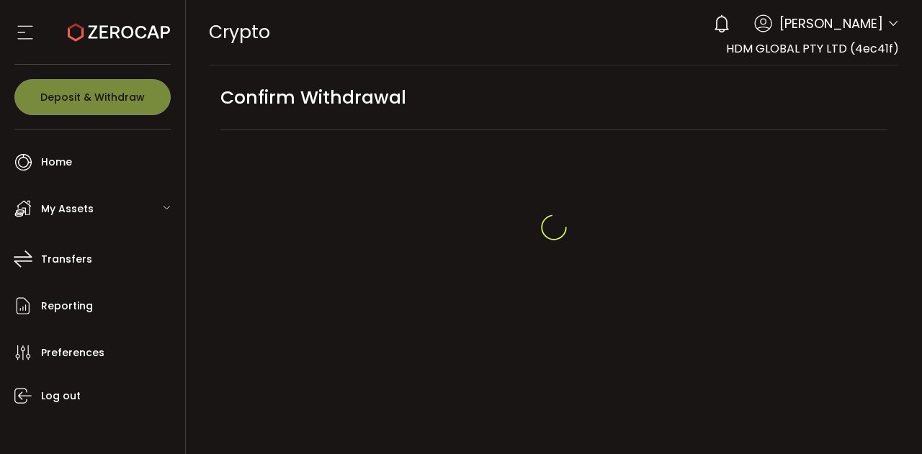 The width and height of the screenshot is (922, 454). Describe the element at coordinates (67, 209) in the screenshot. I see `span: My Assets` at that location.